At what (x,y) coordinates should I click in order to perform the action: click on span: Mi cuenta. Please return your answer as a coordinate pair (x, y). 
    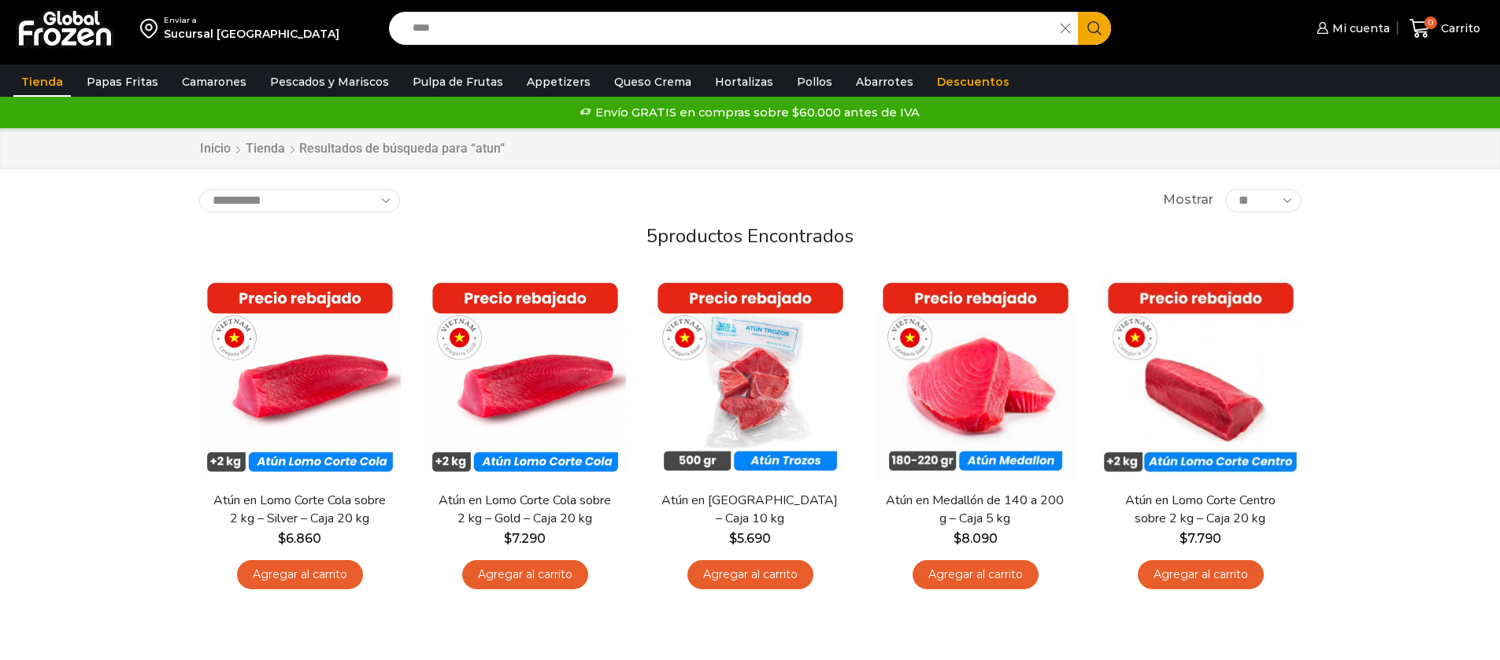
    Looking at the image, I should click on (1359, 28).